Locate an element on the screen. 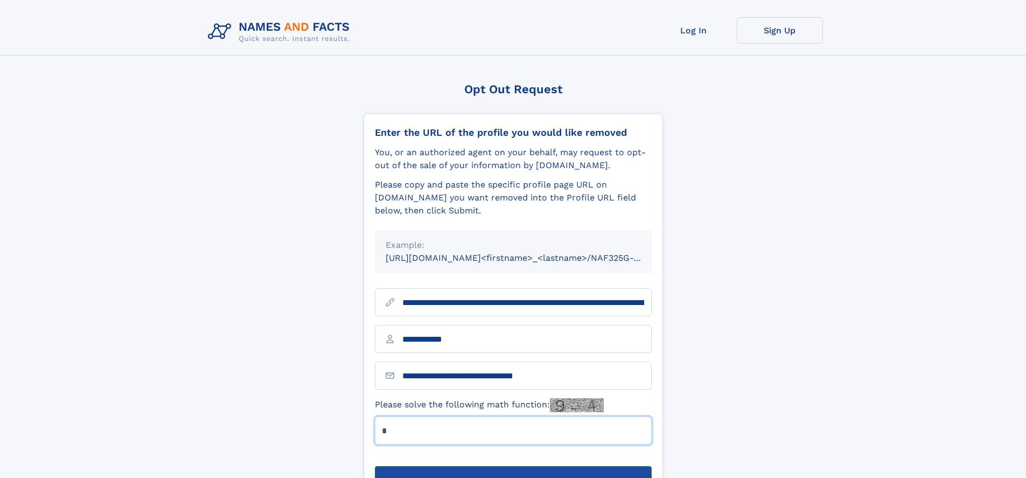  label: Please solve the following math function: is located at coordinates (489, 405).